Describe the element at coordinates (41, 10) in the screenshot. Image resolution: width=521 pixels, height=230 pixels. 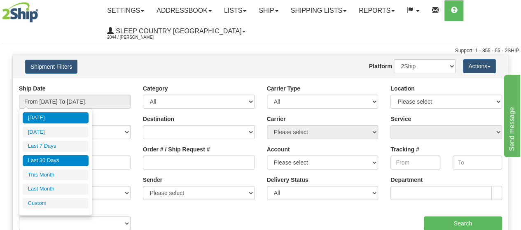
I see `div: Send message` at that location.